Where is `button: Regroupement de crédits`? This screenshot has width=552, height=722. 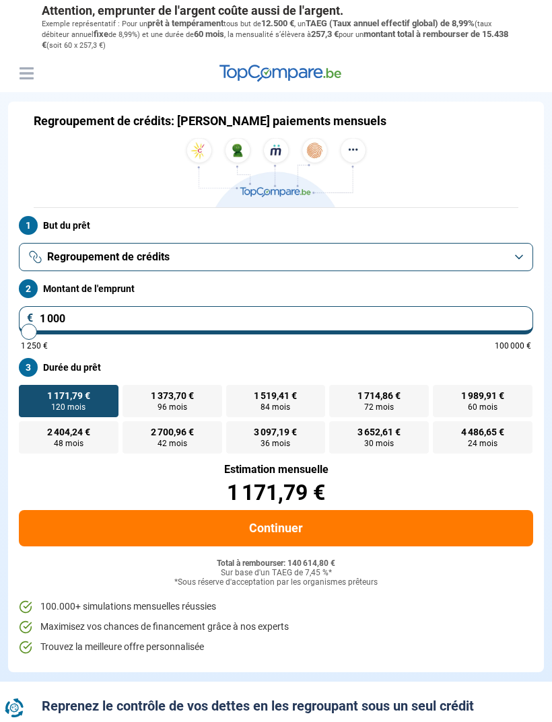 button: Regroupement de crédits is located at coordinates (276, 257).